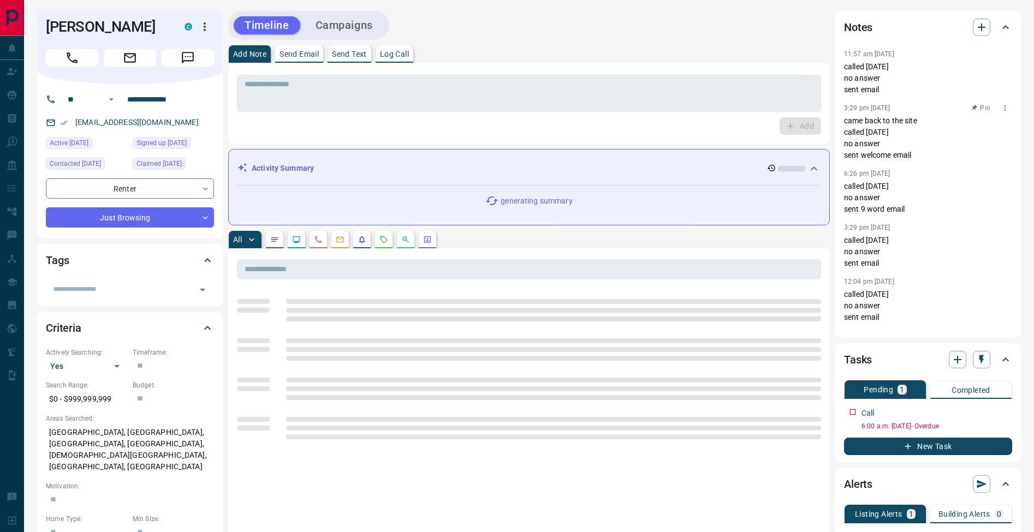 This screenshot has height=532, width=1034. I want to click on p: Send Email, so click(299, 54).